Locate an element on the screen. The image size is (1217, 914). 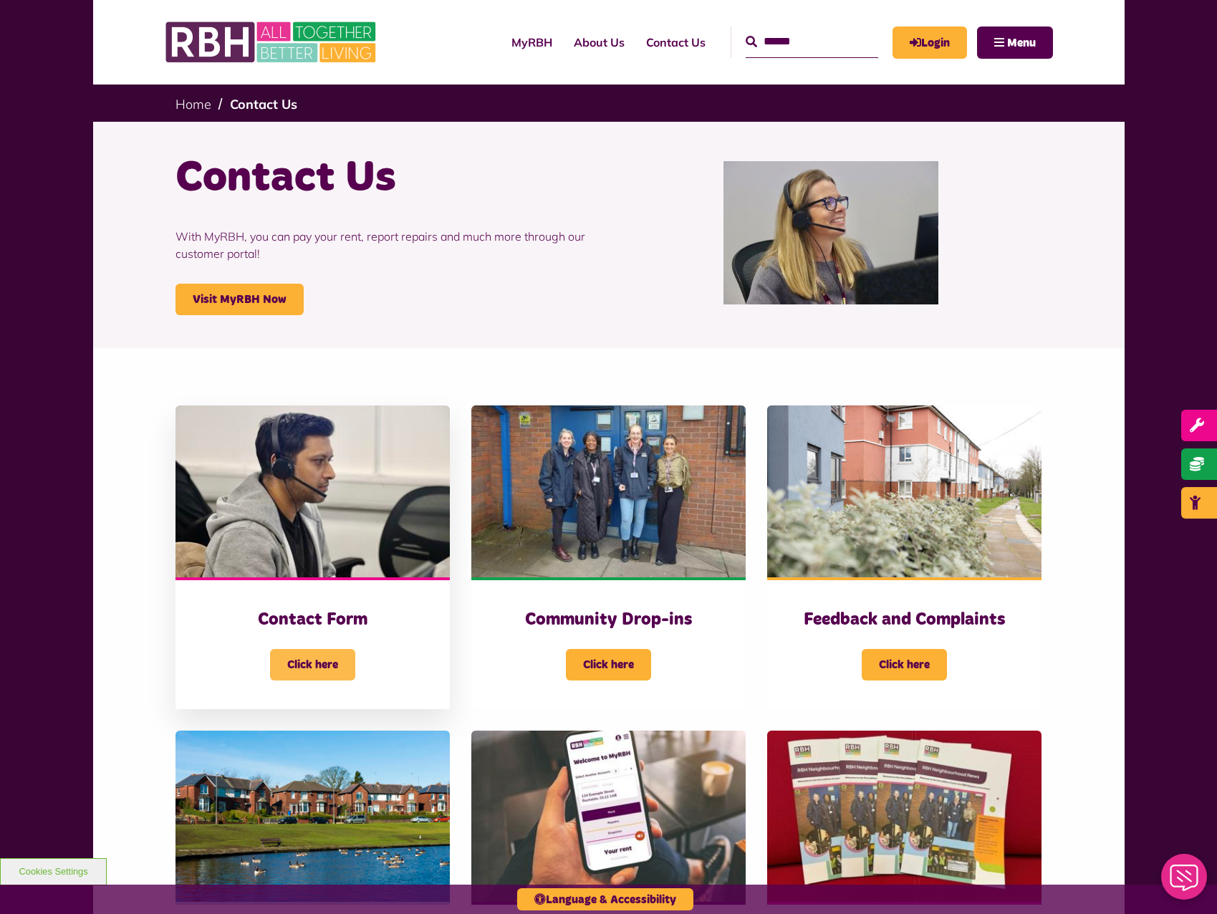
h3: Community Drop-ins is located at coordinates (608, 620).